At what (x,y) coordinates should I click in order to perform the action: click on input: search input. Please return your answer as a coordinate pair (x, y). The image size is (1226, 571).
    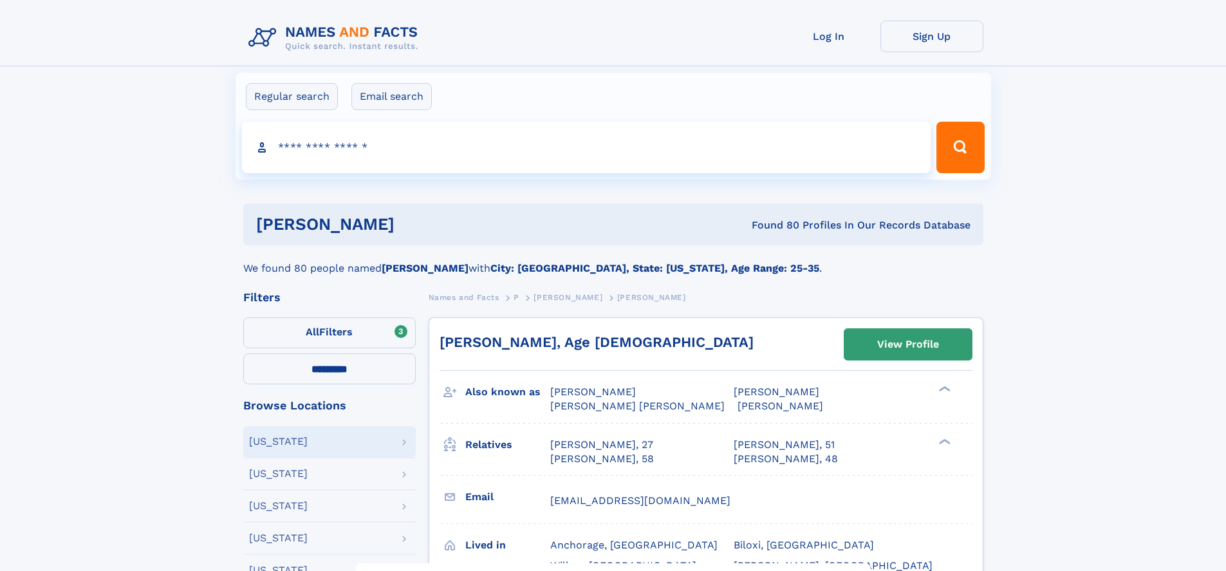
    Looking at the image, I should click on (586, 147).